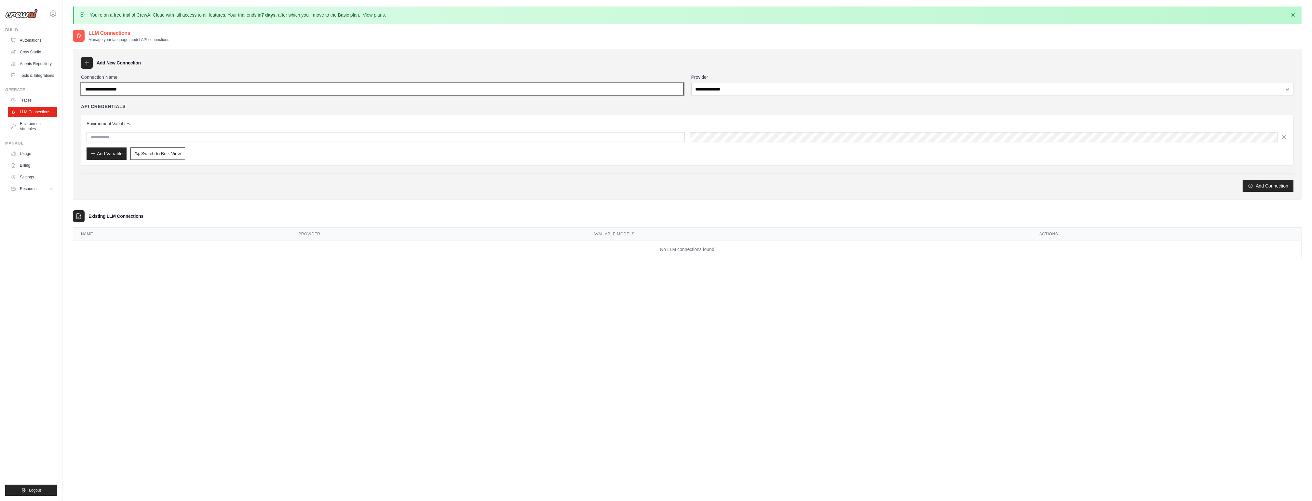  What do you see at coordinates (21, 14) in the screenshot?
I see `img: Logo` at bounding box center [21, 14].